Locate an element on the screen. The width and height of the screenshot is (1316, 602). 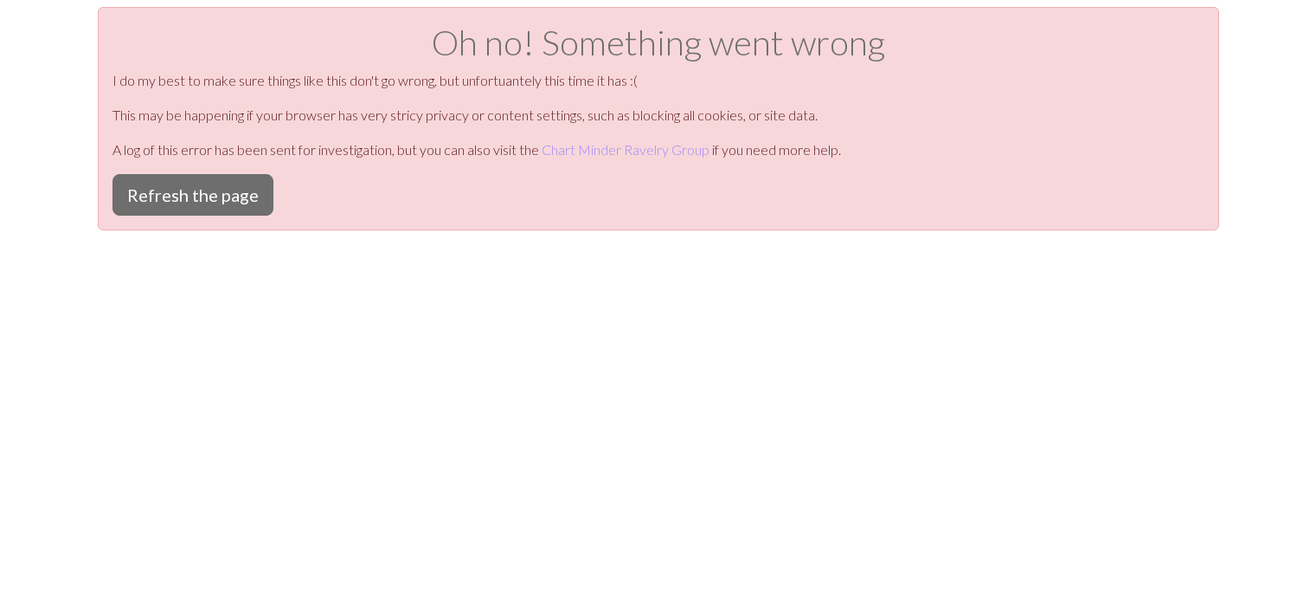
p: This may be happening if your browser has very stricy privacy or content settings, such as blocki... is located at coordinates (659, 115).